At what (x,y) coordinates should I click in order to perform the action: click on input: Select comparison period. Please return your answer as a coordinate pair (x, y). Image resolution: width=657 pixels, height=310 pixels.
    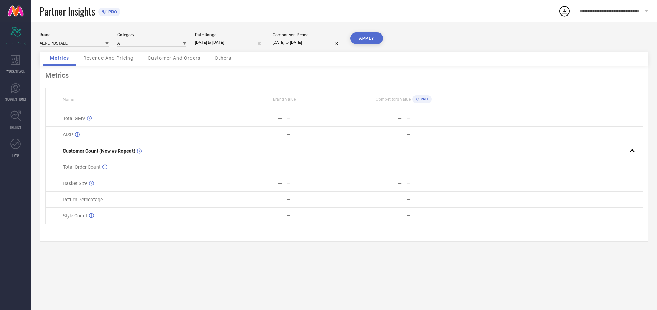
    Looking at the image, I should click on (307, 42).